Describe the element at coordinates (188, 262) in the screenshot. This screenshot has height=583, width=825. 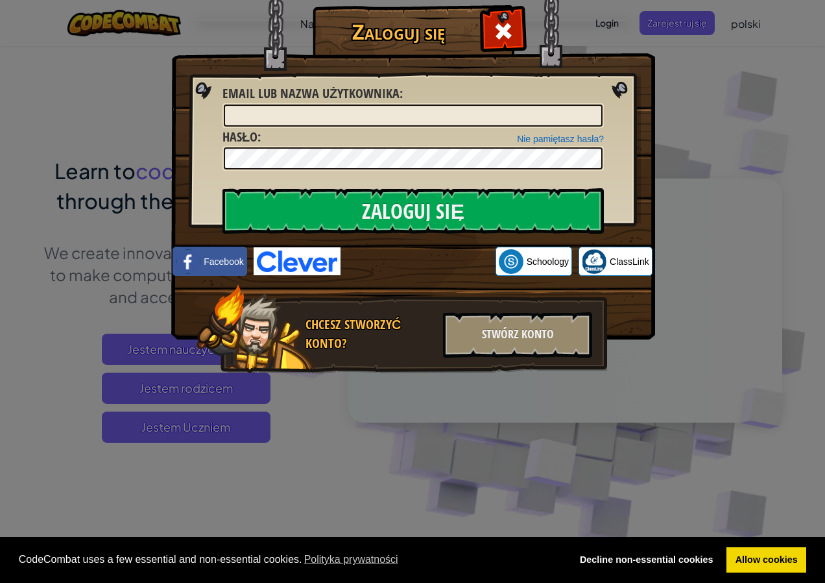
I see `img: facebook_small.png` at that location.